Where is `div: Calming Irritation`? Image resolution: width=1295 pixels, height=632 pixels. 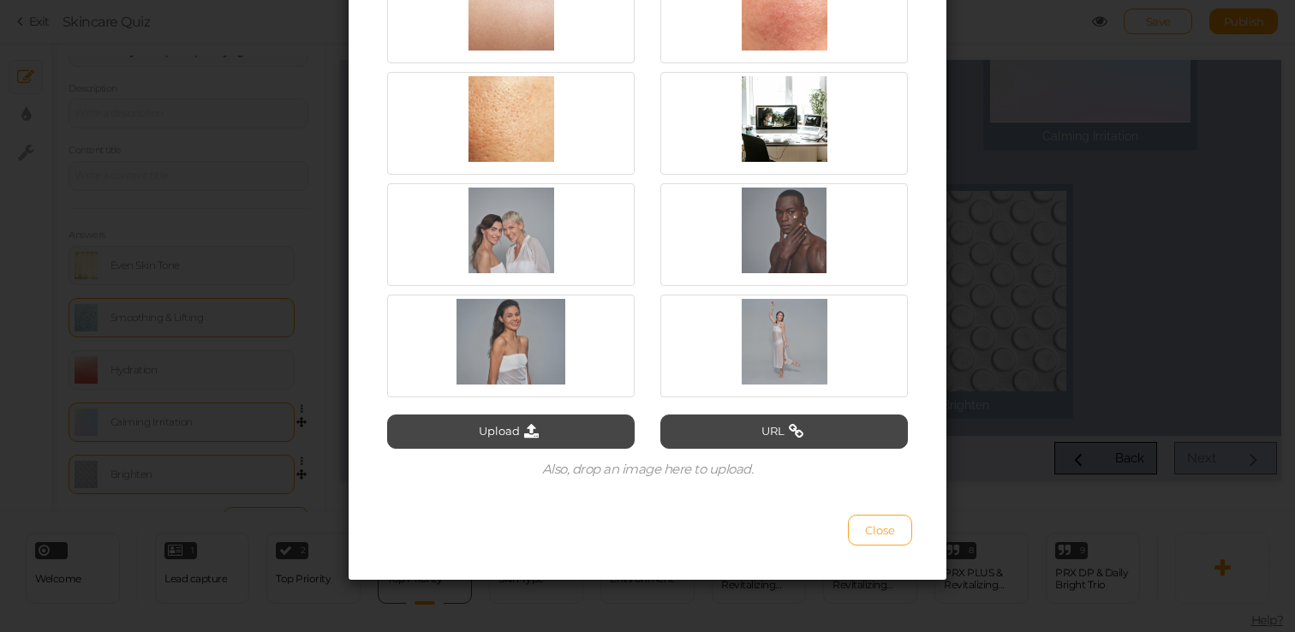
div: Calming Irritation is located at coordinates (751, 76).